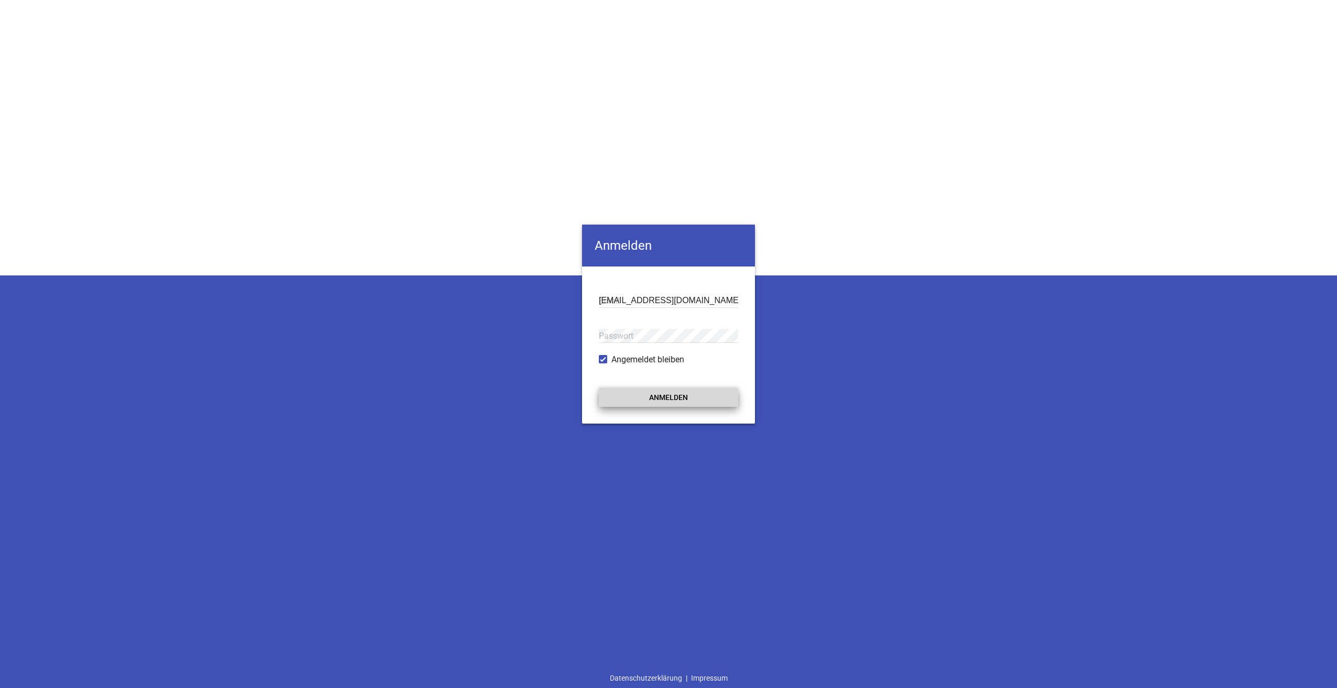  What do you see at coordinates (647, 360) in the screenshot?
I see `span: Angemeldet bleiben` at bounding box center [647, 360].